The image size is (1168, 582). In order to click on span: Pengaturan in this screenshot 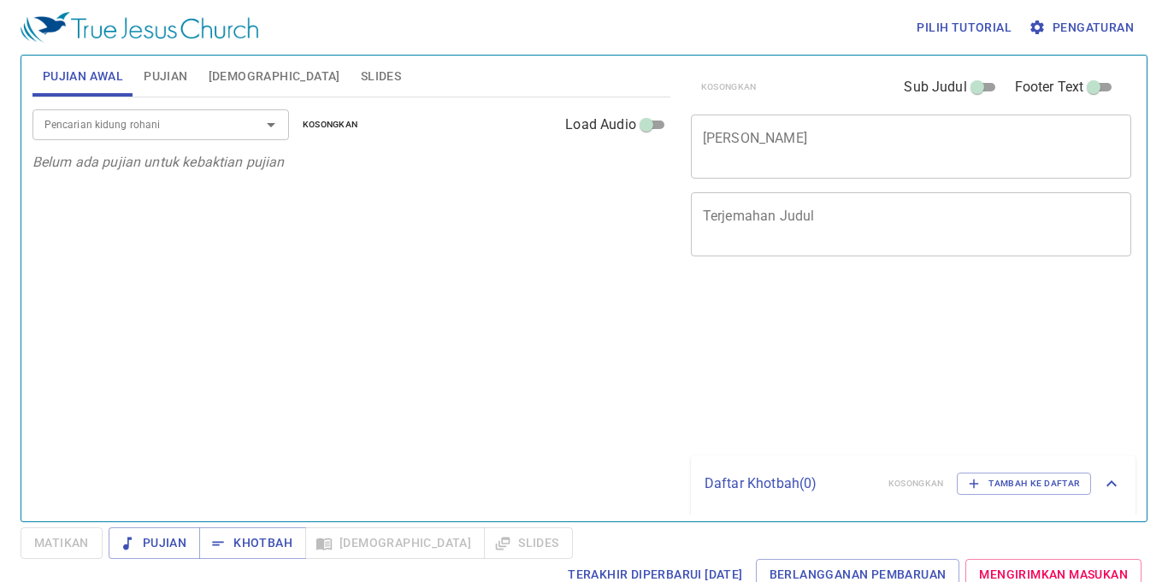, I will do `click(1082, 27)`.